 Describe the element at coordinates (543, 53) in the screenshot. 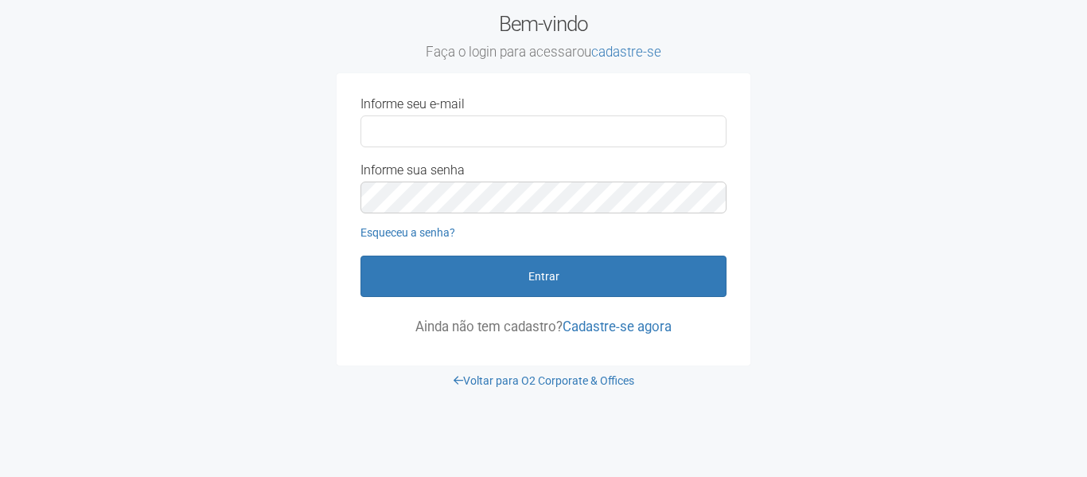

I see `small: Faça o login para acessar` at that location.